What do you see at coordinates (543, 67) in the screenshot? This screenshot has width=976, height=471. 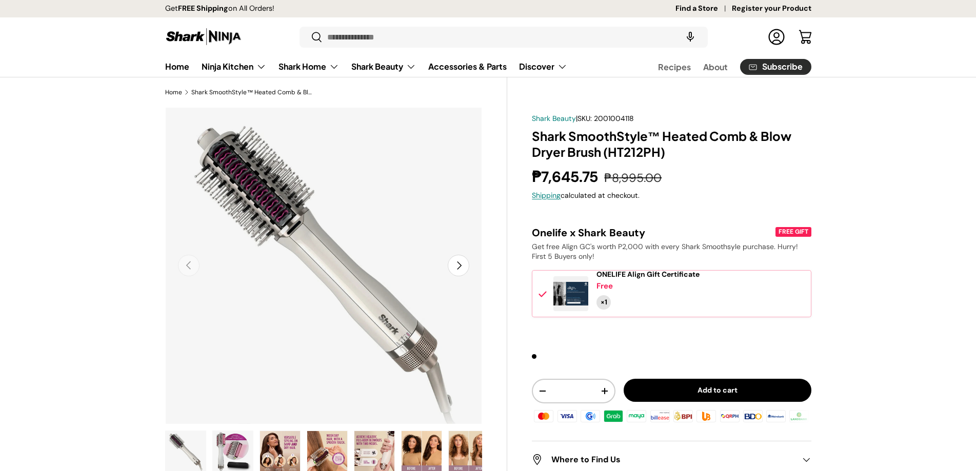 I see `summary: Discover` at bounding box center [543, 67].